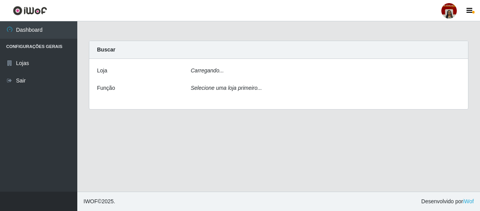 This screenshot has width=480, height=211. What do you see at coordinates (30, 10) in the screenshot?
I see `img: CoreUI Logo` at bounding box center [30, 10].